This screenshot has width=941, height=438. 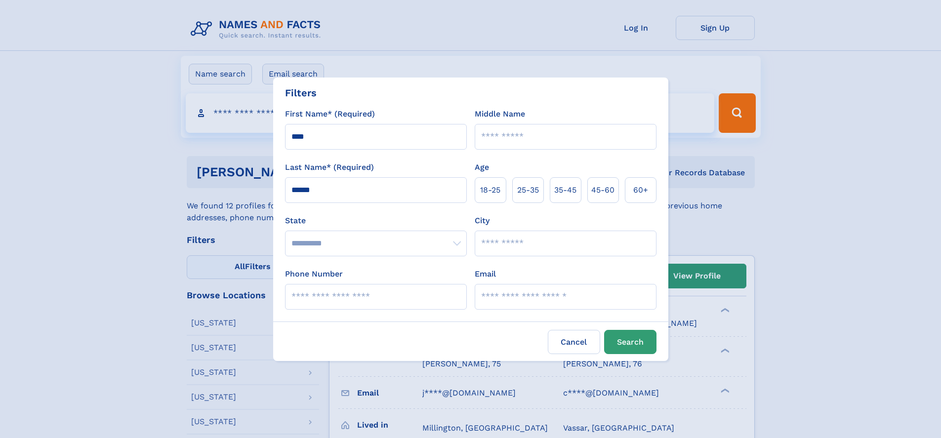 I want to click on label: Phone Number, so click(x=314, y=274).